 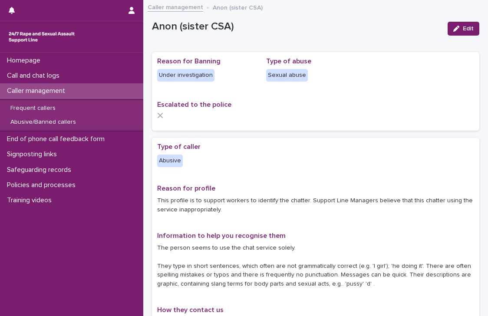 What do you see at coordinates (189, 61) in the screenshot?
I see `span: Reason for Banning` at bounding box center [189, 61].